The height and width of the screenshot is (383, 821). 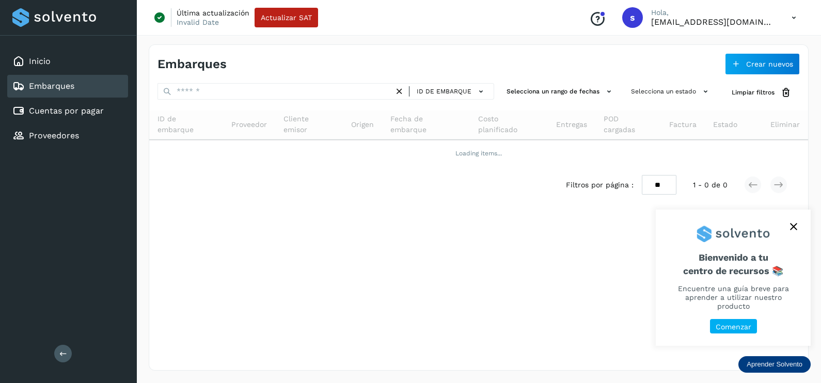 What do you see at coordinates (725, 124) in the screenshot?
I see `span: Estado` at bounding box center [725, 124].